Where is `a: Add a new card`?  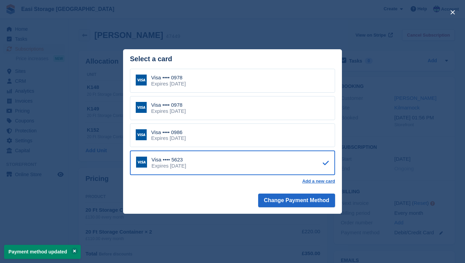
a: Add a new card is located at coordinates (319, 181).